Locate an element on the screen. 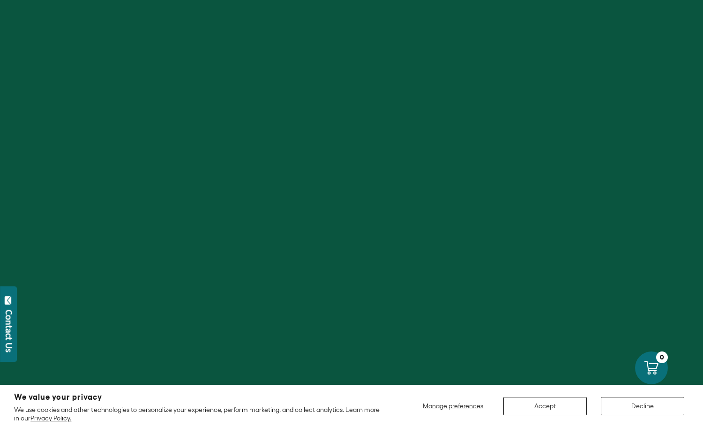 This screenshot has height=427, width=703. p: We use cookies and other technologies to personalize your experience, perform marketing, and coll... is located at coordinates (199, 414).